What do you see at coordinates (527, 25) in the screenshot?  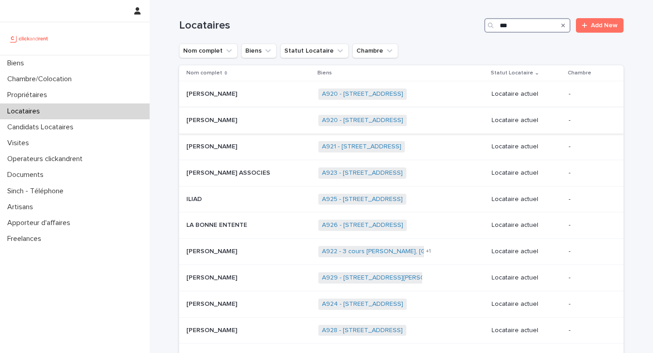 I see `input: Search` at bounding box center [527, 25].